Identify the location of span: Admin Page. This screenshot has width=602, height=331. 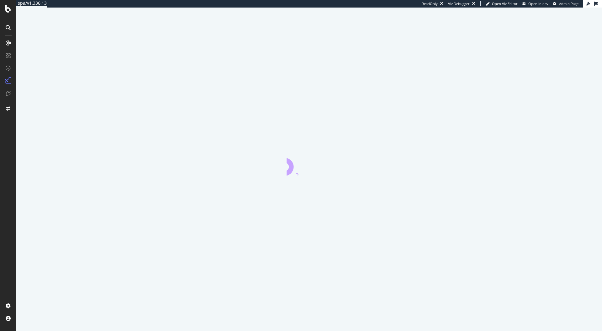
(569, 3).